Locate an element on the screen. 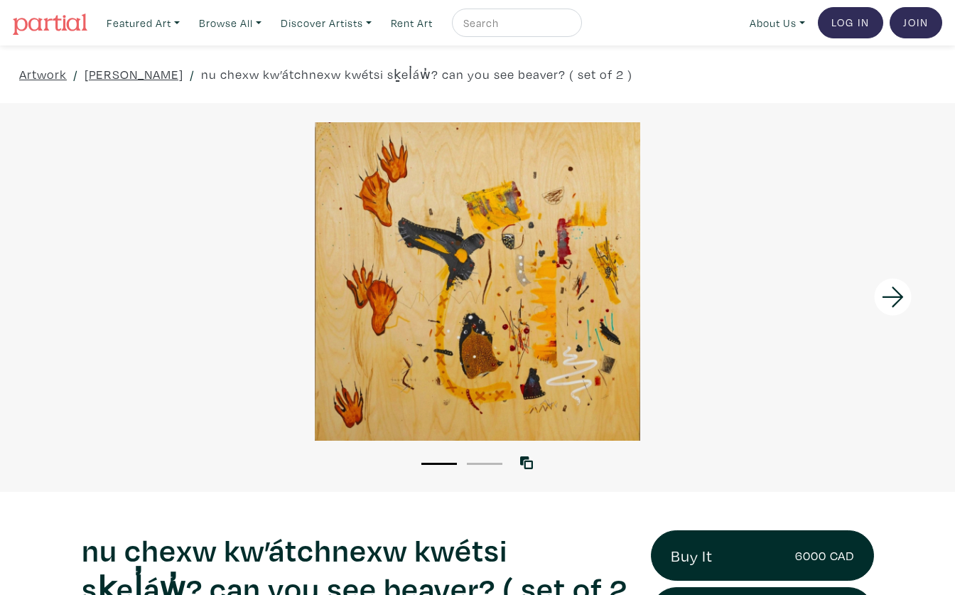 The image size is (955, 595). a: Rent Art is located at coordinates (412, 23).